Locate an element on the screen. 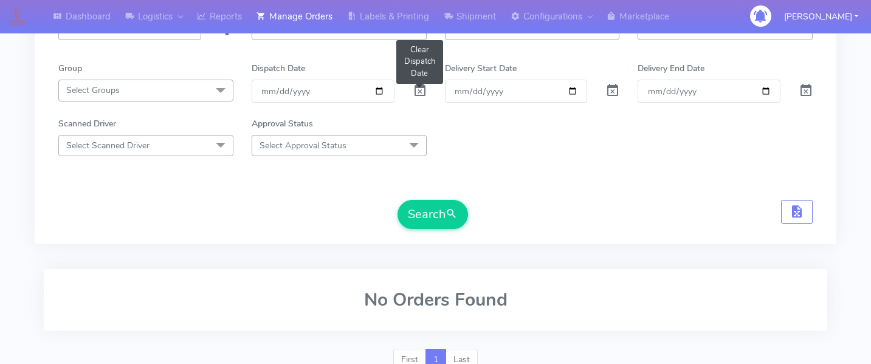 The height and width of the screenshot is (364, 871). label: Dispatch Date is located at coordinates (278, 68).